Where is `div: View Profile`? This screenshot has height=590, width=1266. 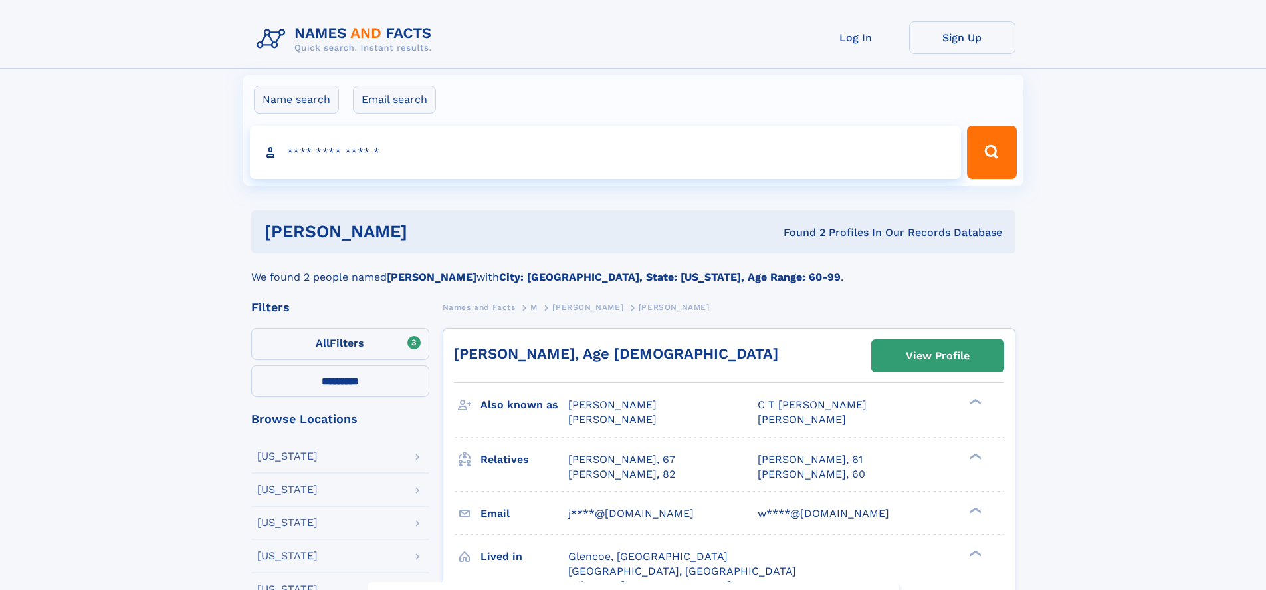
div: View Profile is located at coordinates (938, 356).